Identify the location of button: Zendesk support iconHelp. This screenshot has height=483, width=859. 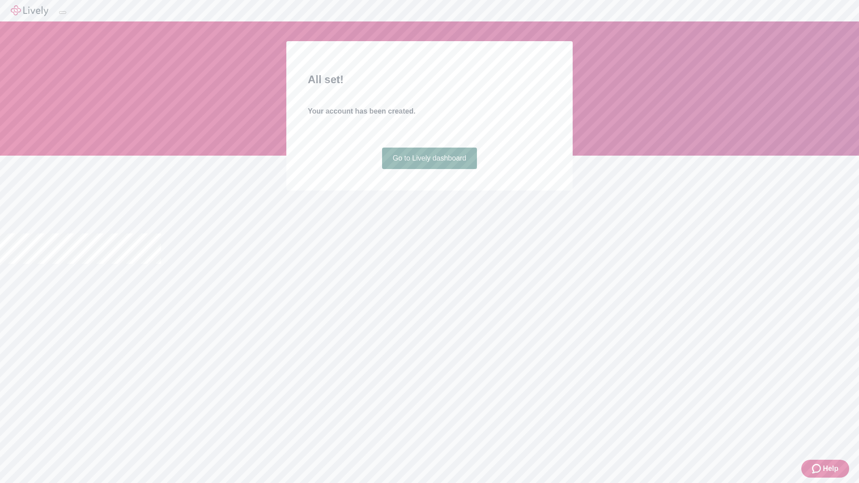
(825, 469).